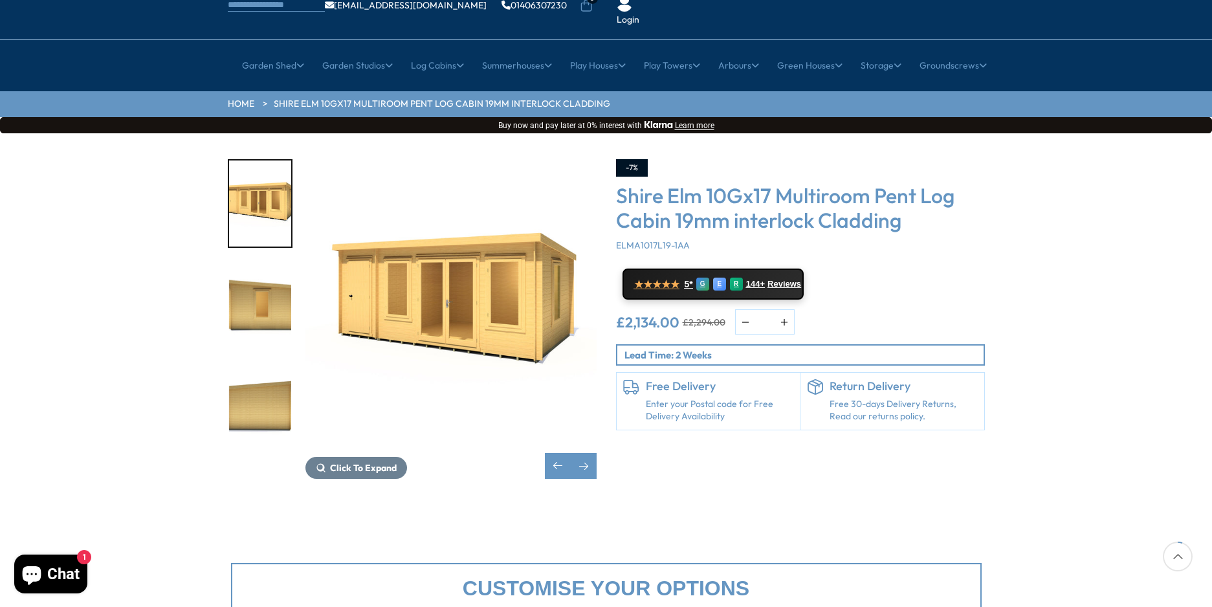 The image size is (1212, 607). Describe the element at coordinates (260, 406) in the screenshot. I see `img: Elm2990x50909_9x16_8090_ec3bb1c0-5988-4aae-8cb6-c11a37787556_200x200.jpg` at that location.